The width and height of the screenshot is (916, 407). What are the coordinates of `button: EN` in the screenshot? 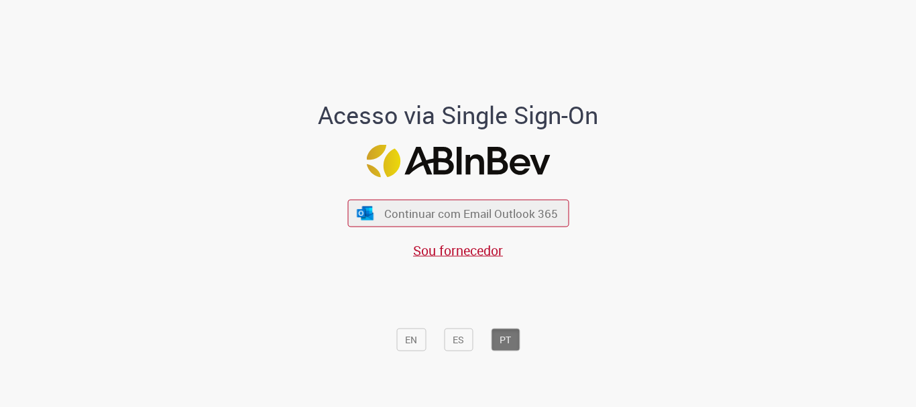 It's located at (411, 340).